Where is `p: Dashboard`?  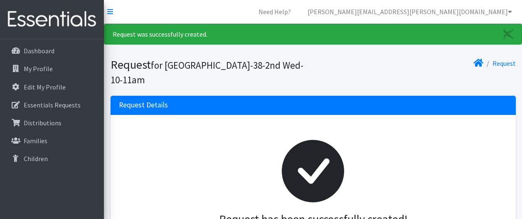 p: Dashboard is located at coordinates (39, 51).